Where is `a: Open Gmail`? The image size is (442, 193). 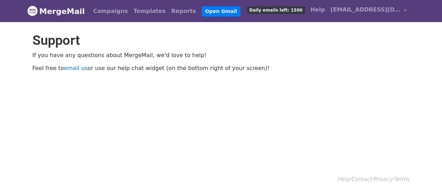 a: Open Gmail is located at coordinates (221, 11).